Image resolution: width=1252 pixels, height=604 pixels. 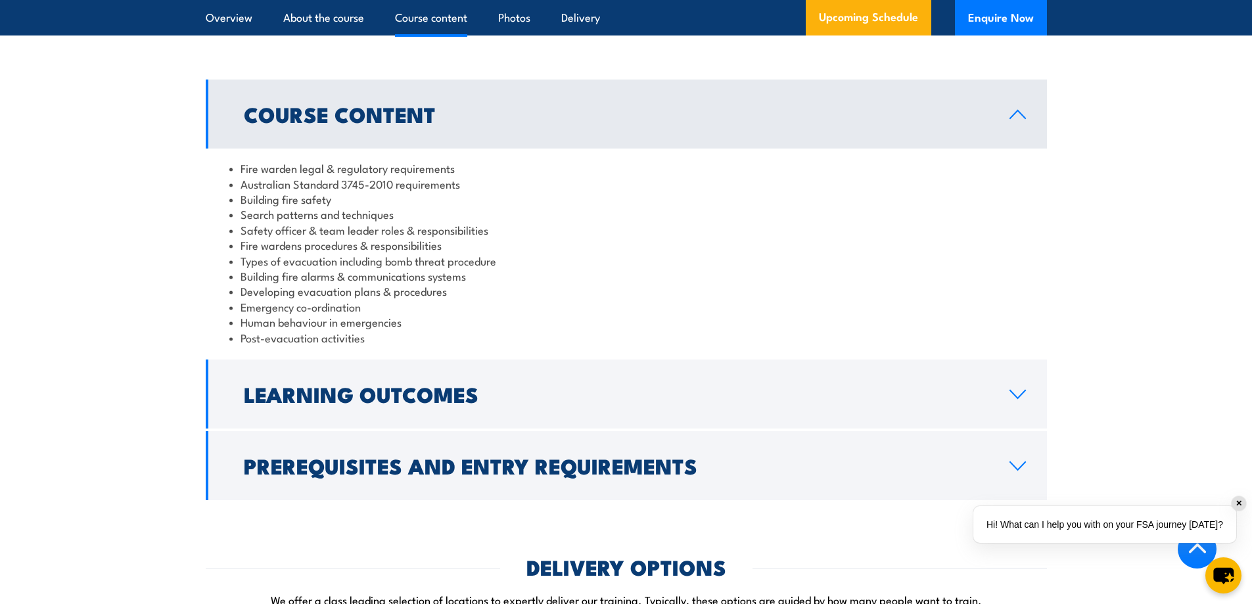 I want to click on li: Fire warden legal & regulatory requirements, so click(x=626, y=168).